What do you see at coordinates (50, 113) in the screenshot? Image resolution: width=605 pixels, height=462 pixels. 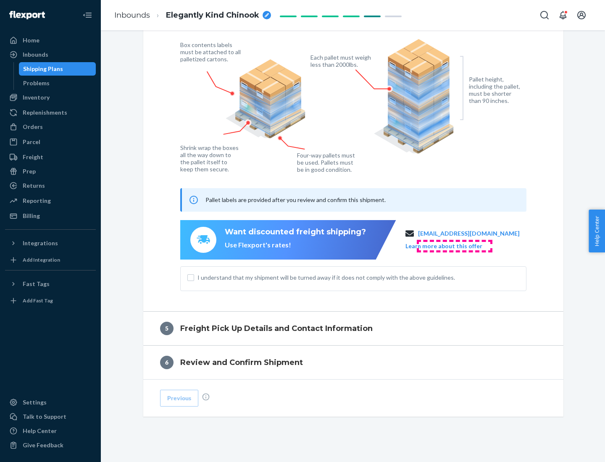 I see `a: Replenishments` at bounding box center [50, 113].